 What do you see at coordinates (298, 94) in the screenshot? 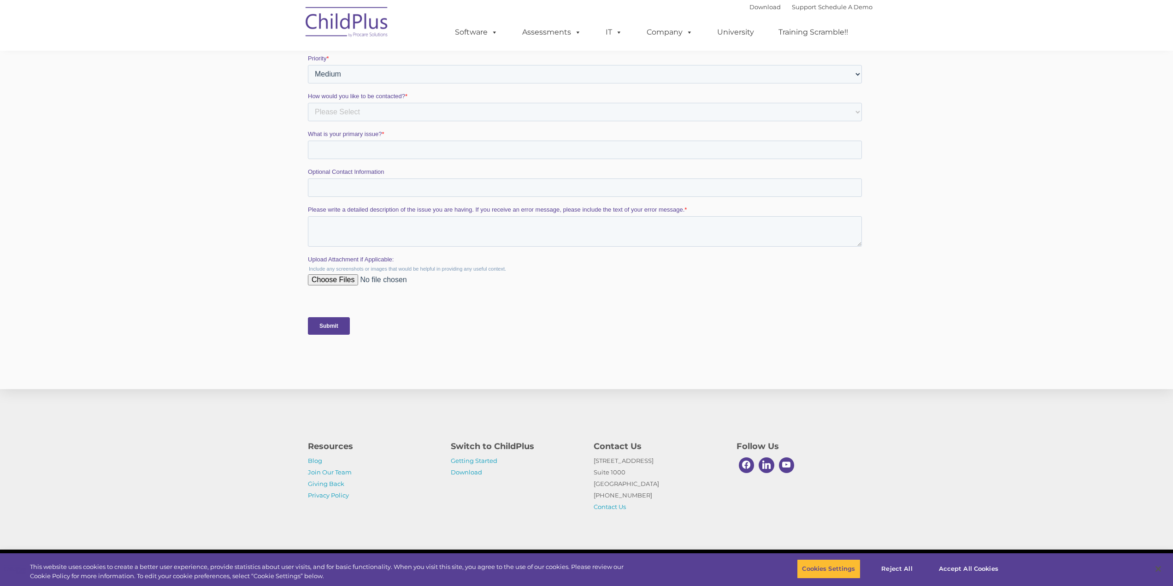
I see `span: Phone number` at bounding box center [298, 94].